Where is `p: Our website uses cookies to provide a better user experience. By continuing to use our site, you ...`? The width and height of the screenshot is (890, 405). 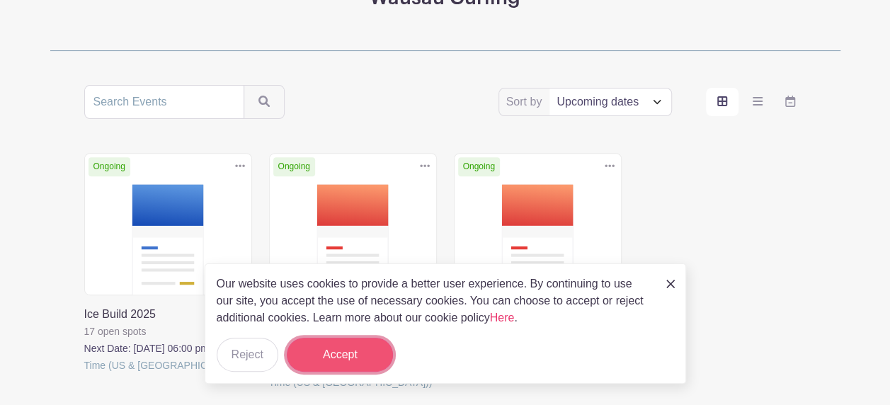 p: Our website uses cookies to provide a better user experience. By continuing to use our site, you ... is located at coordinates (434, 301).